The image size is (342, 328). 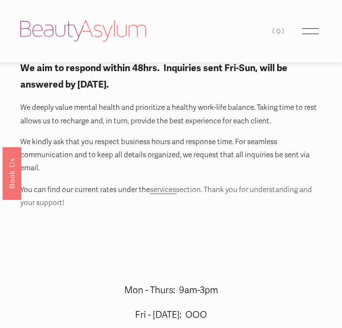 I want to click on img: Beauty Asylum | Bridal Hair &amp; Makeup Charlotte &amp; Atlanta, so click(x=83, y=31).